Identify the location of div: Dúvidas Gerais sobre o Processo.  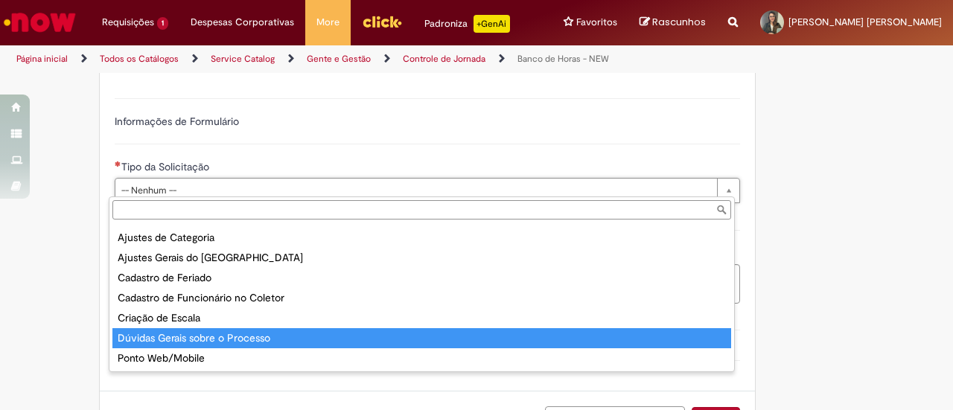
(421, 338).